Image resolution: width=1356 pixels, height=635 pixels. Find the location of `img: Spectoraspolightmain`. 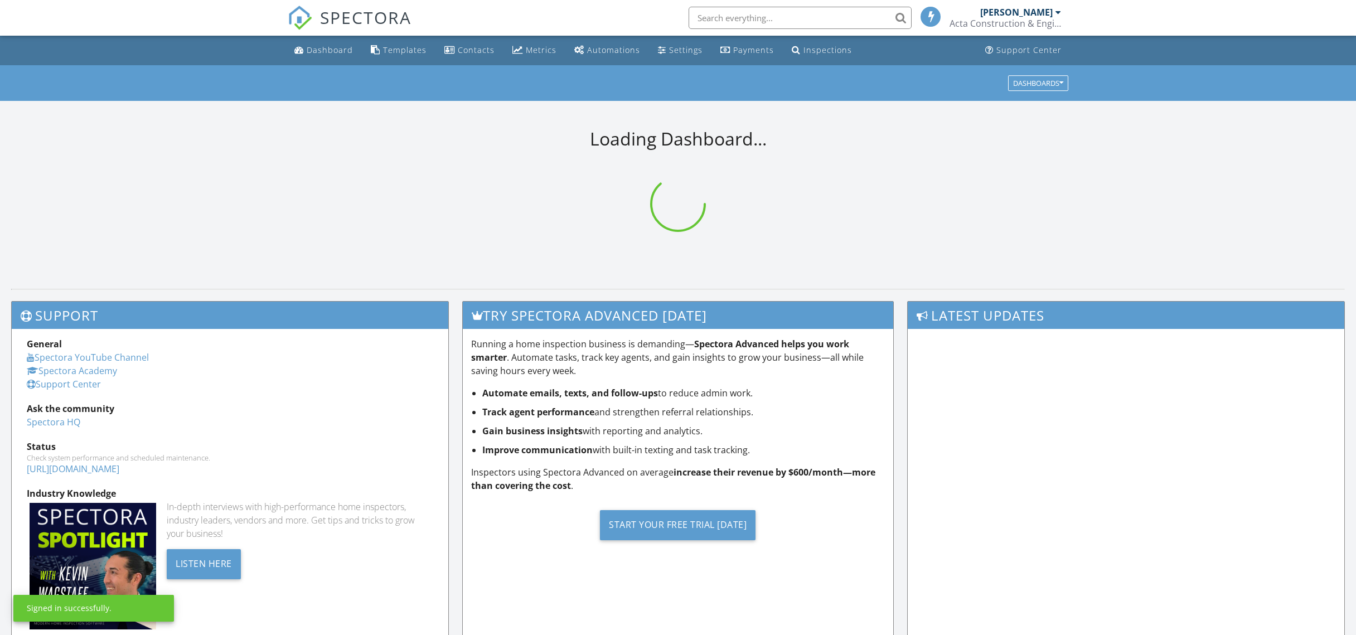

img: Spectoraspolightmain is located at coordinates (93, 566).